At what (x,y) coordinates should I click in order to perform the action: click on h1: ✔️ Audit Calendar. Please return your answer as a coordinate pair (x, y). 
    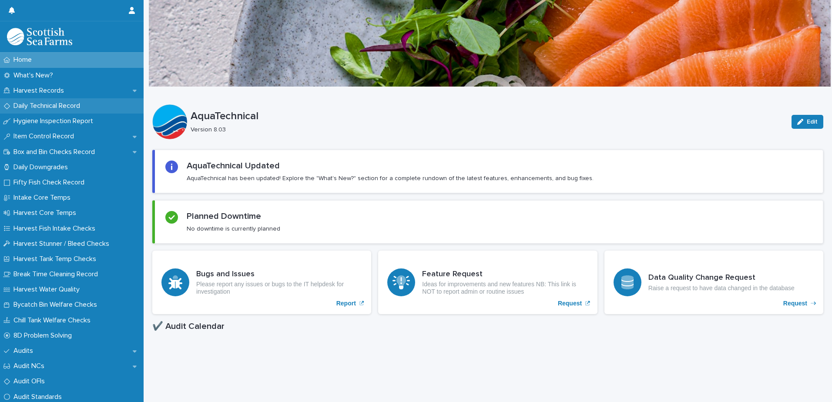
    Looking at the image, I should click on (488, 326).